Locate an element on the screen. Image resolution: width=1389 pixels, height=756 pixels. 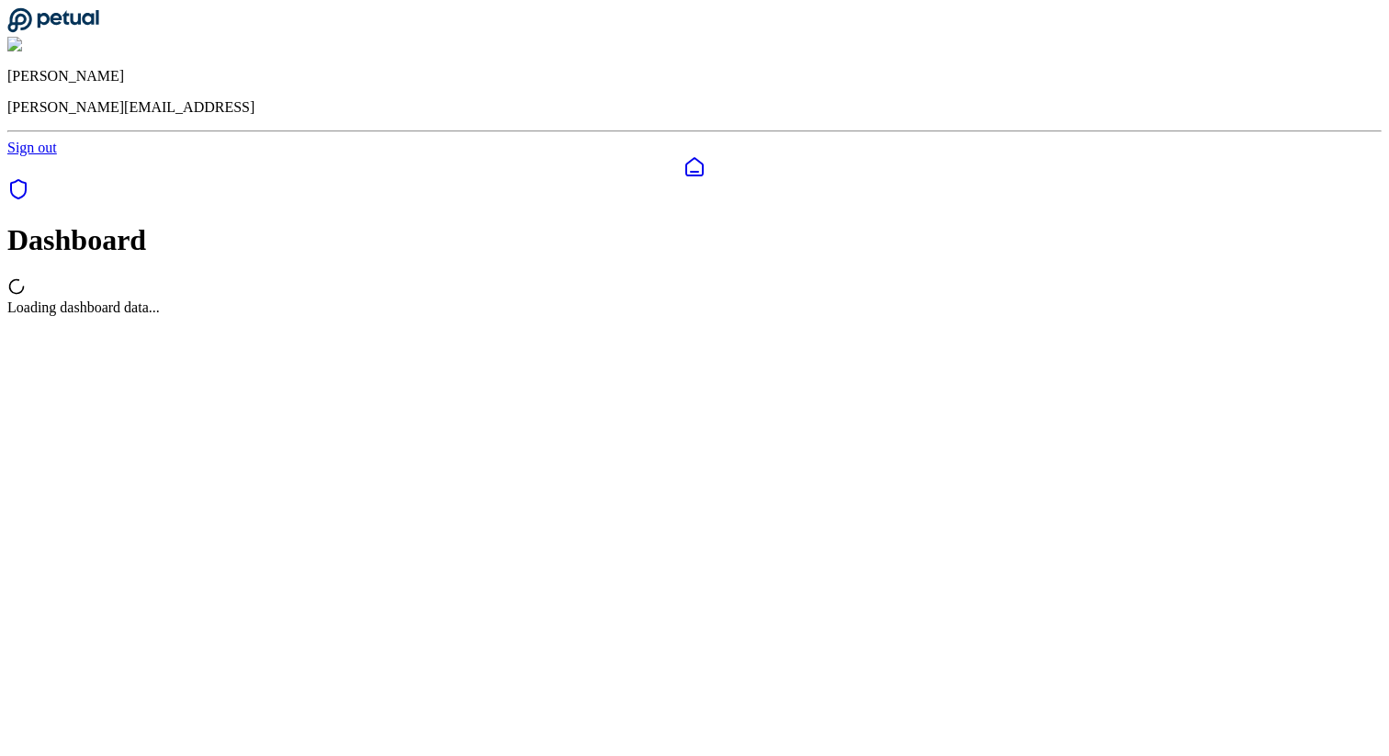
h1: Dashboard is located at coordinates (695, 240).